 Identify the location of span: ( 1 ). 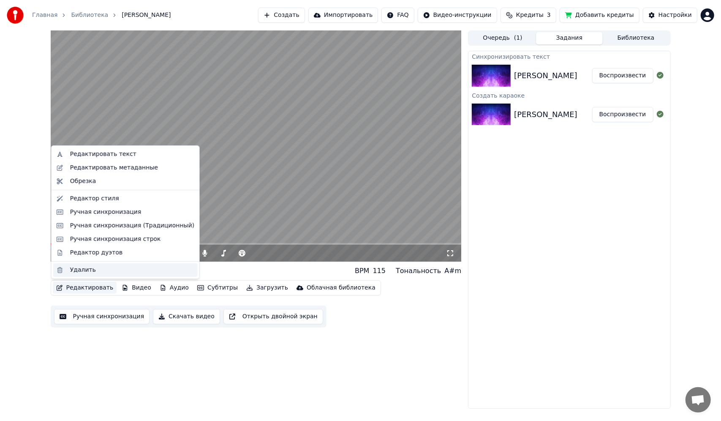
(518, 38).